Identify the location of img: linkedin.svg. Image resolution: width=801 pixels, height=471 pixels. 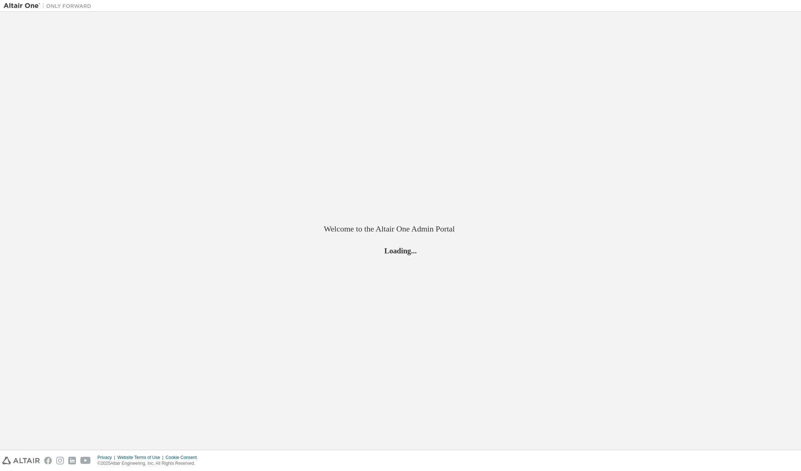
(72, 461).